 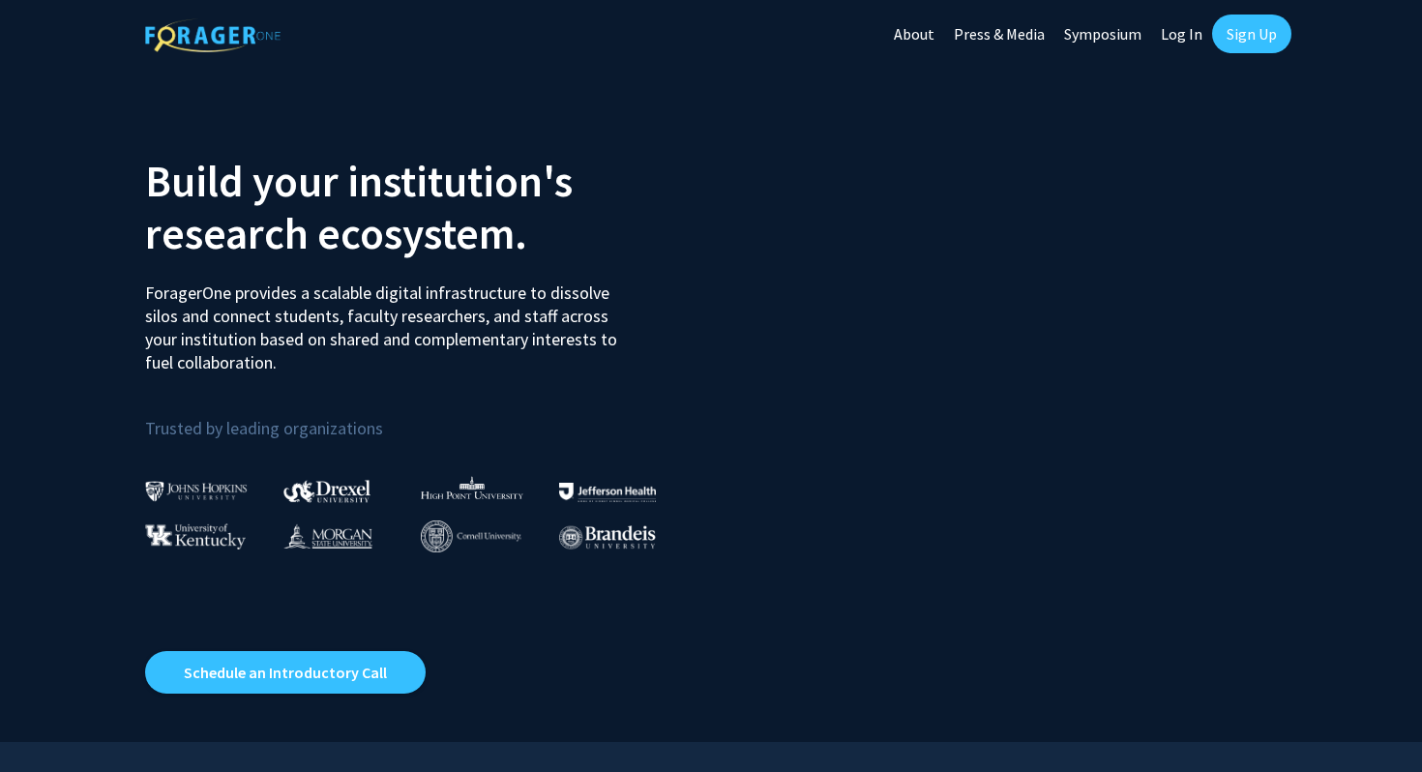 What do you see at coordinates (421, 416) in the screenshot?
I see `p: Trusted by leading organizations` at bounding box center [421, 416].